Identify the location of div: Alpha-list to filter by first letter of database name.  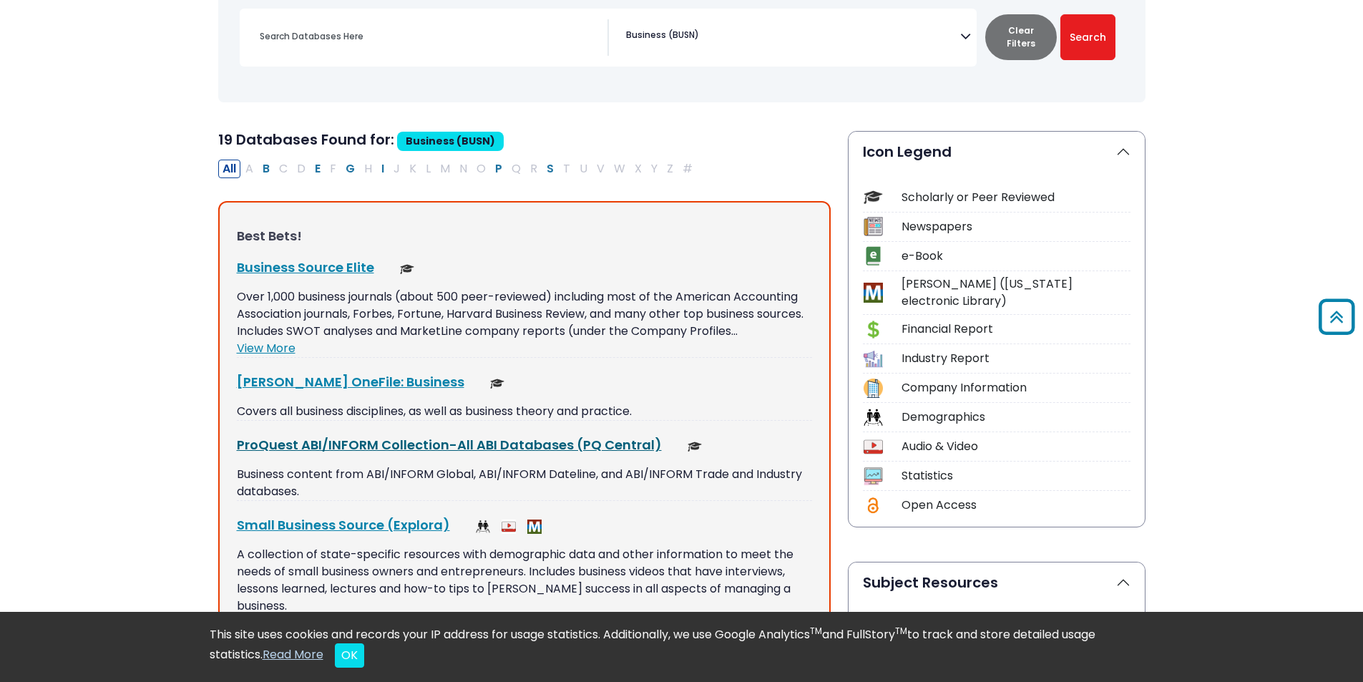
(458, 167).